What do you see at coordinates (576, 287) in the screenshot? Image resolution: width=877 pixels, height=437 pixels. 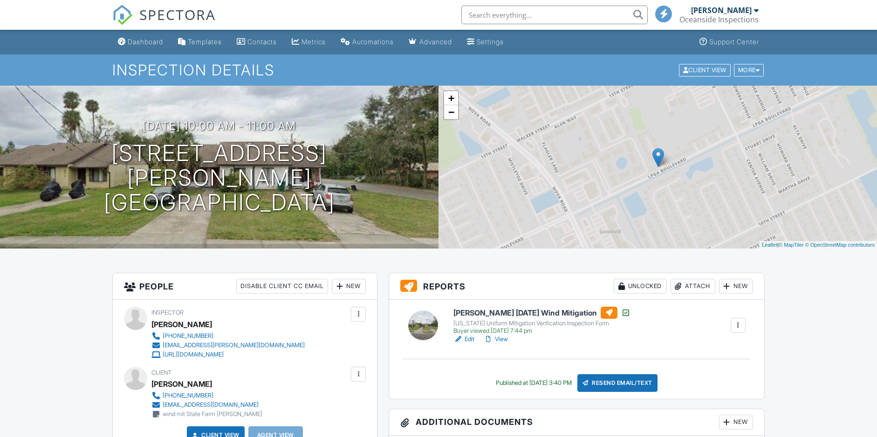 I see `h3: Reports` at bounding box center [576, 287].